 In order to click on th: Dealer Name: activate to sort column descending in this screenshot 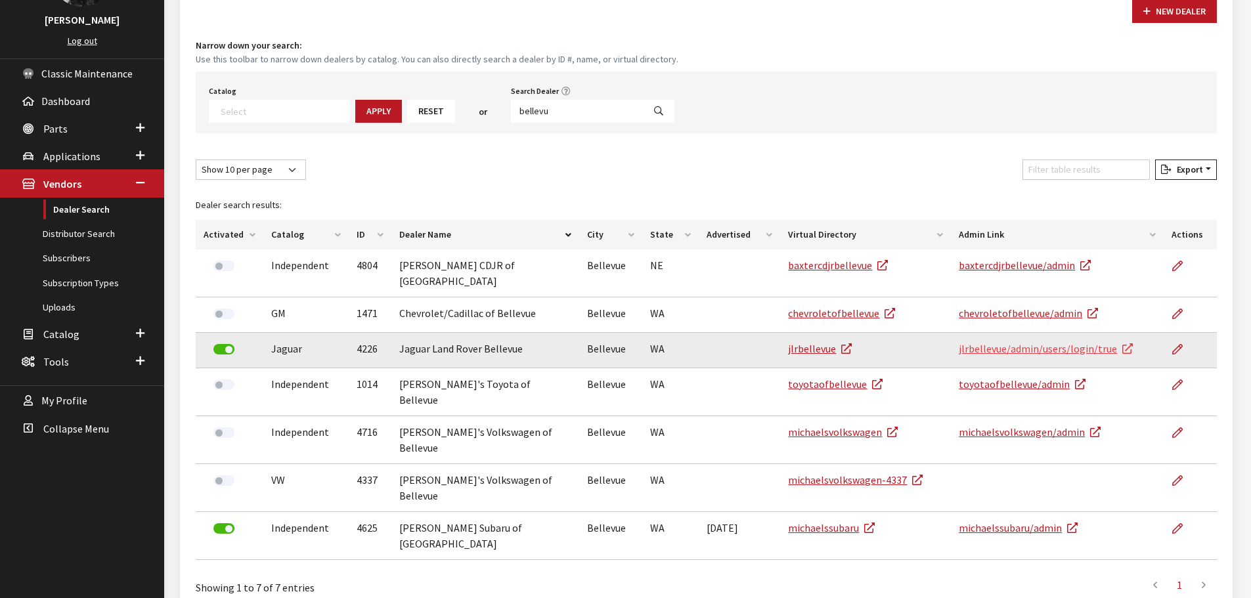, I will do `click(485, 234)`.